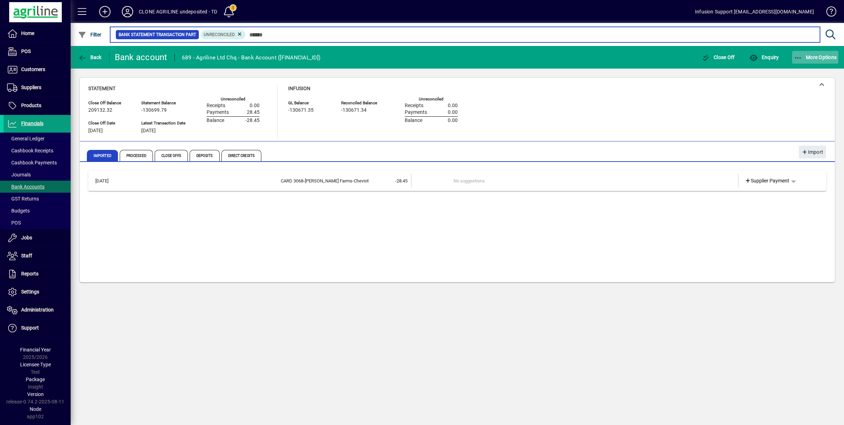  What do you see at coordinates (157, 35) in the screenshot?
I see `span: Bank Statement Transaction Part` at bounding box center [157, 35].